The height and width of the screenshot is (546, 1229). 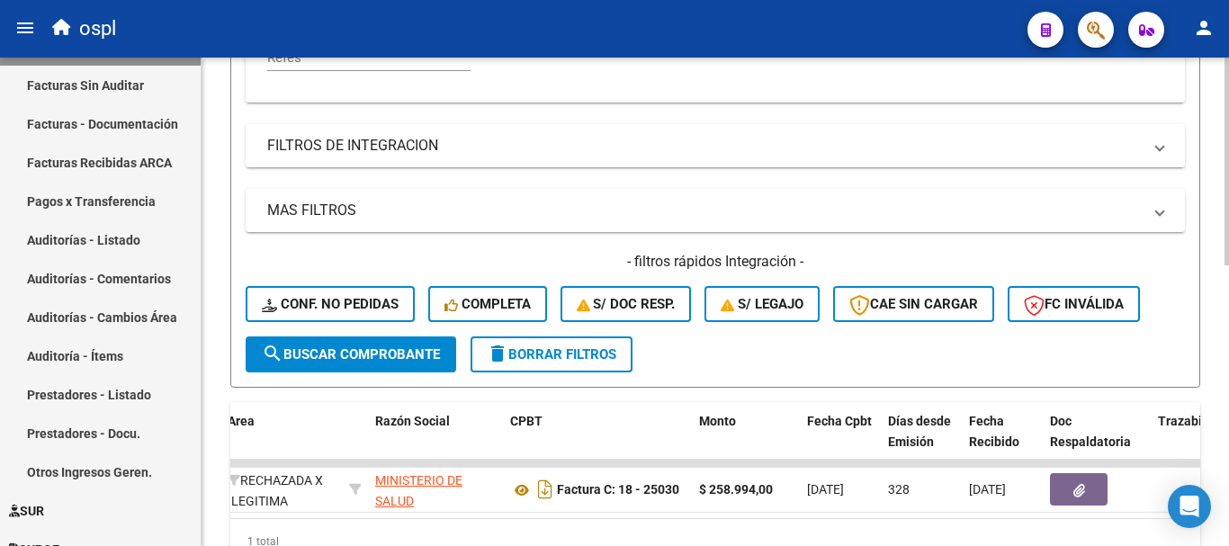 I want to click on mat-expansion-panel-header: MAS FILTROS, so click(x=715, y=210).